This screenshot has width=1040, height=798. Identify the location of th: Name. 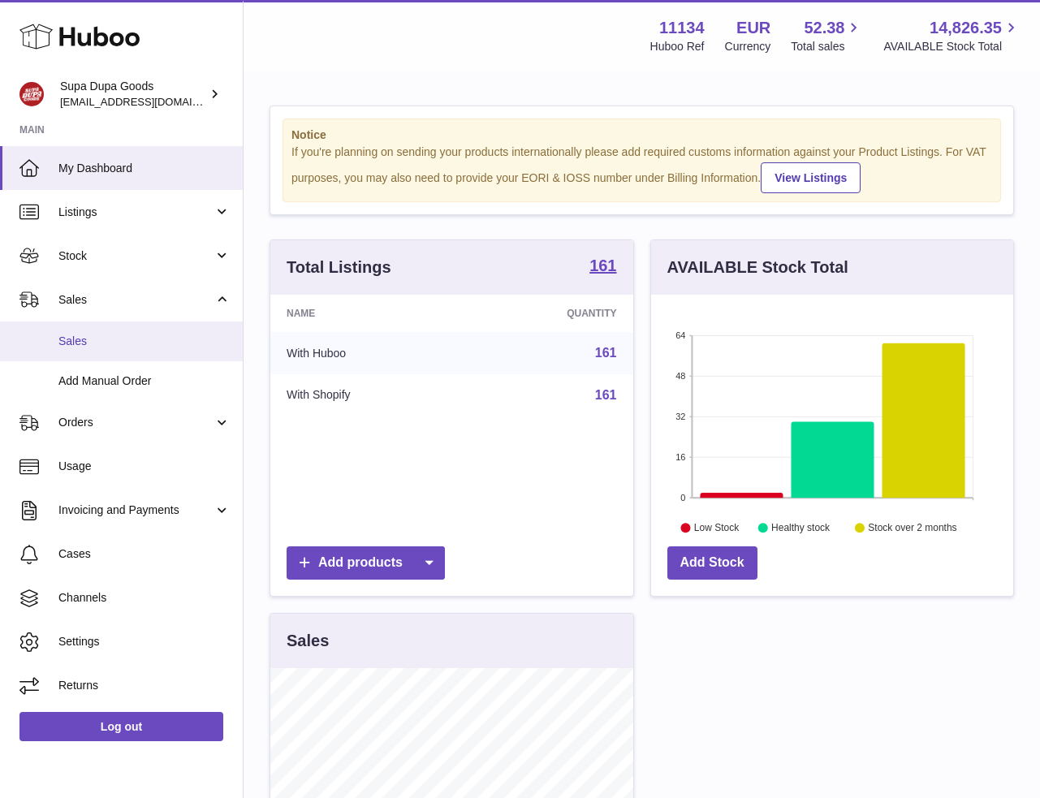
(368, 313).